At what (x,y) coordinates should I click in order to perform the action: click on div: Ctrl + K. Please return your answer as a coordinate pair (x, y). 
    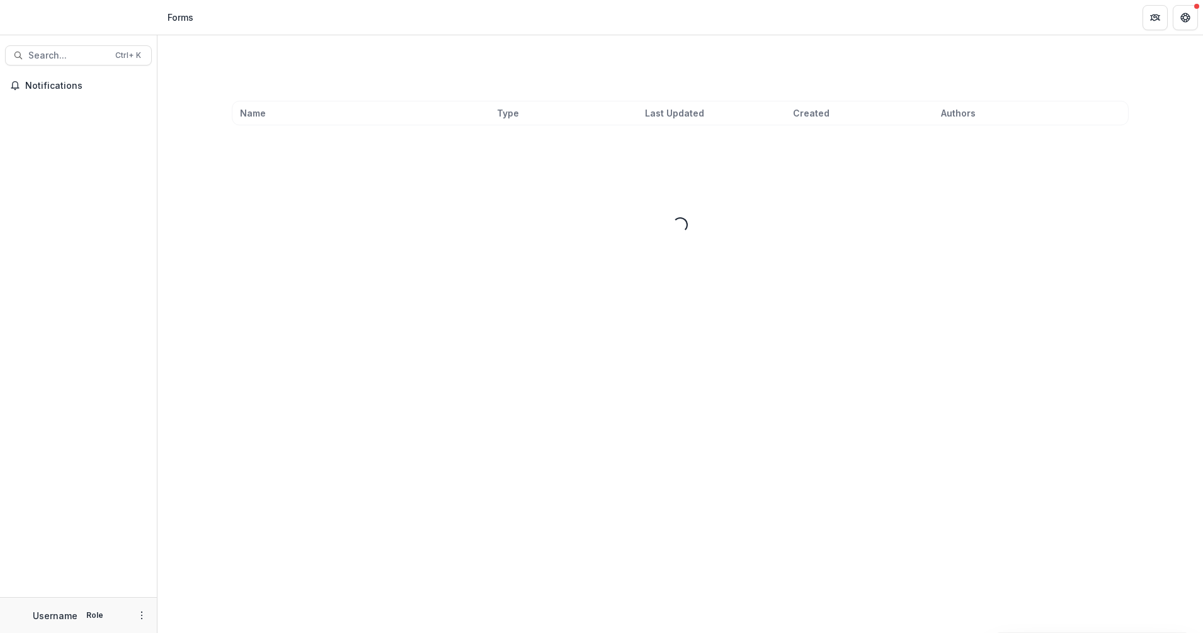
    Looking at the image, I should click on (128, 55).